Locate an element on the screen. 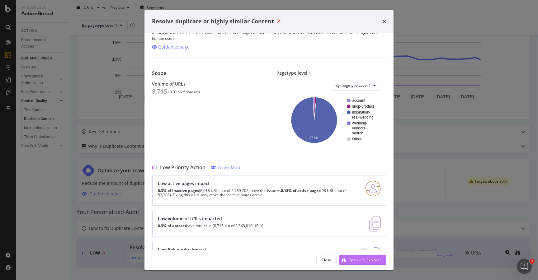 The height and width of the screenshot is (280, 538). div: modal is located at coordinates (269, 140).